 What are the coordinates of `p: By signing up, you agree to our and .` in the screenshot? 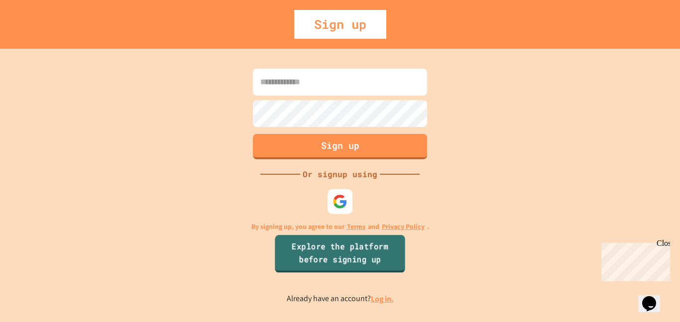 It's located at (340, 227).